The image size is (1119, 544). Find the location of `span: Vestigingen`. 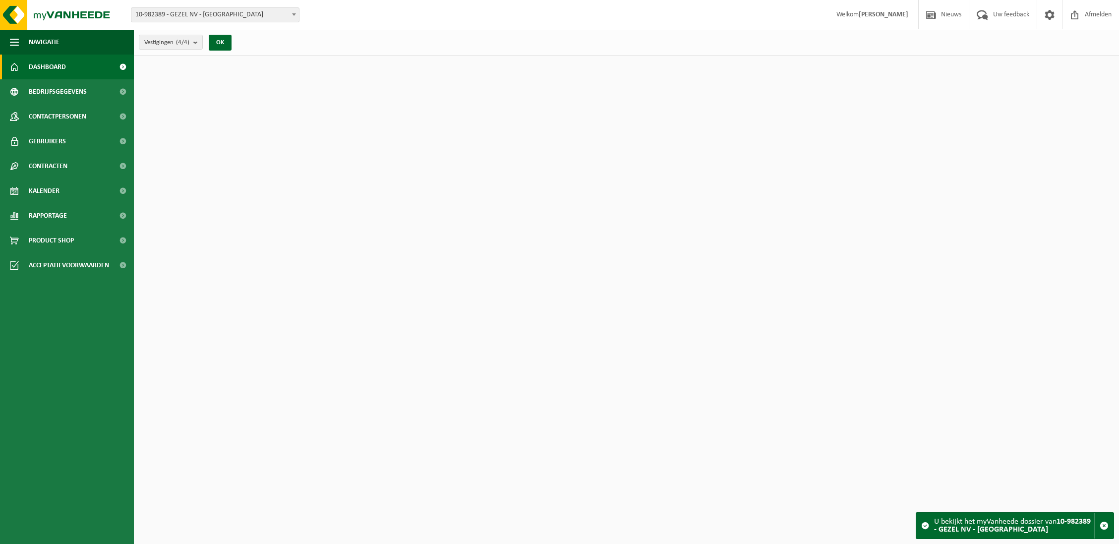

span: Vestigingen is located at coordinates (167, 43).